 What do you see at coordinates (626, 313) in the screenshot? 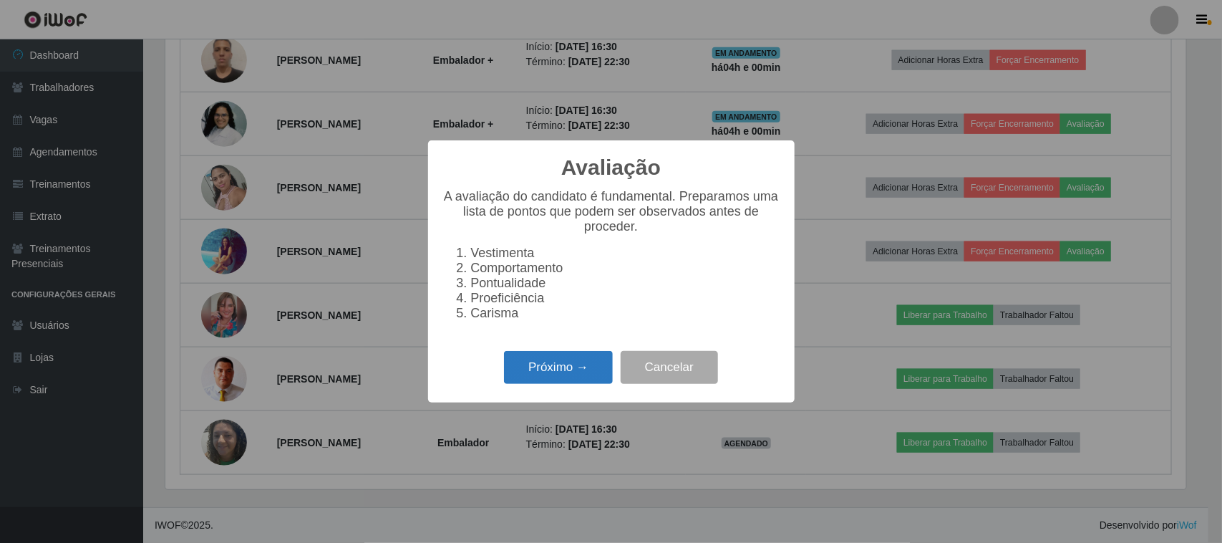
I see `li: Carisma` at bounding box center [626, 313].